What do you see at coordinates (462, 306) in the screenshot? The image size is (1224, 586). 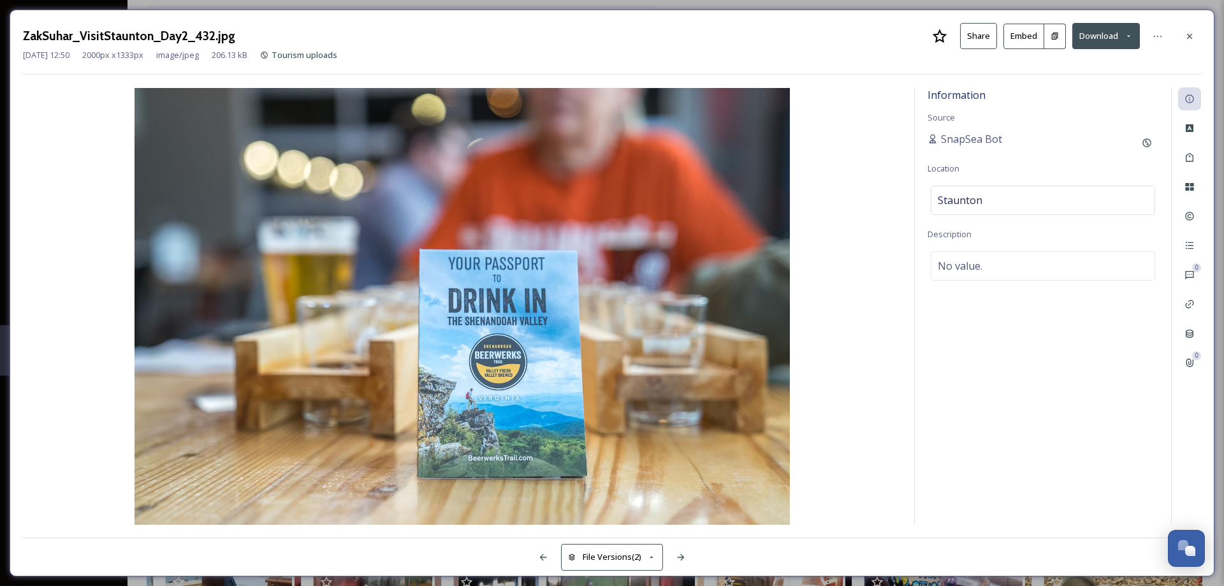 I see `img: ZakSuhar_VisitStaunton_Day2_432.jpg` at bounding box center [462, 306].